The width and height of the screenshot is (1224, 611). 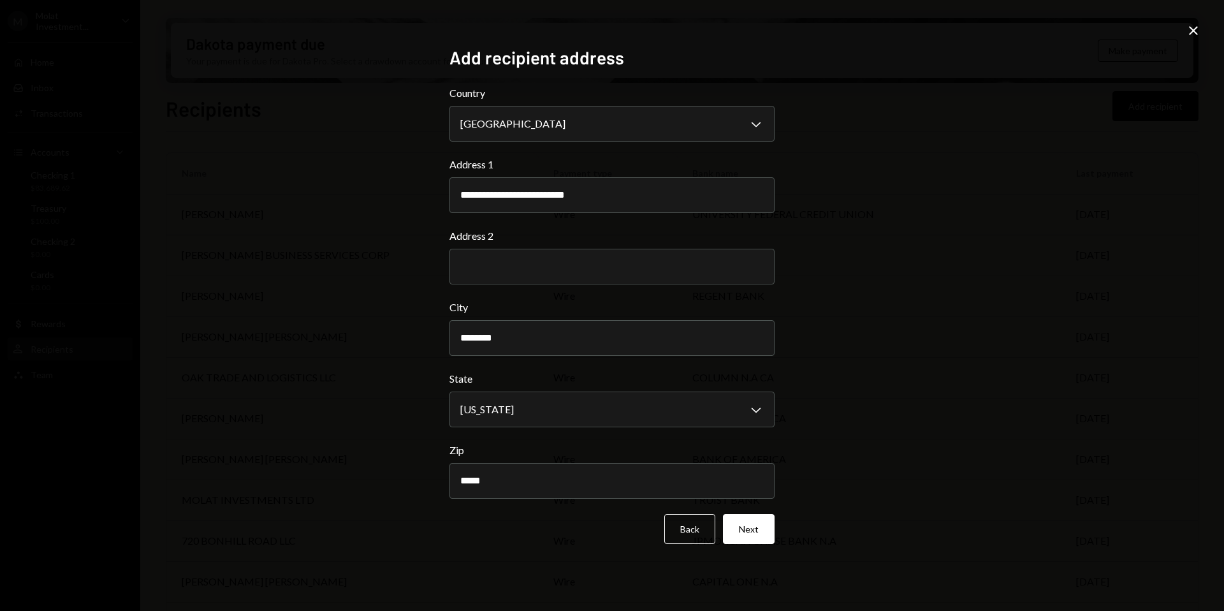 I want to click on button: Country, so click(x=612, y=124).